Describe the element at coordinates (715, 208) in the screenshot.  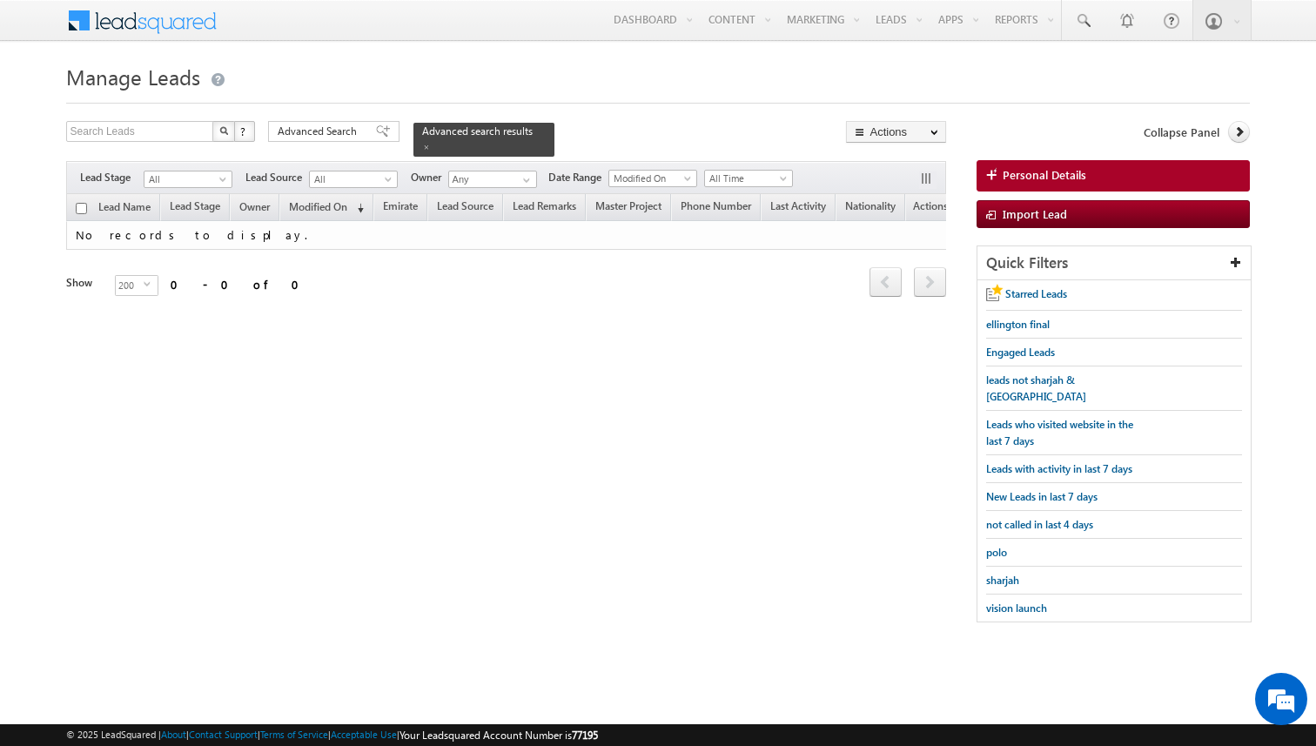
I see `a: Phone Number` at that location.